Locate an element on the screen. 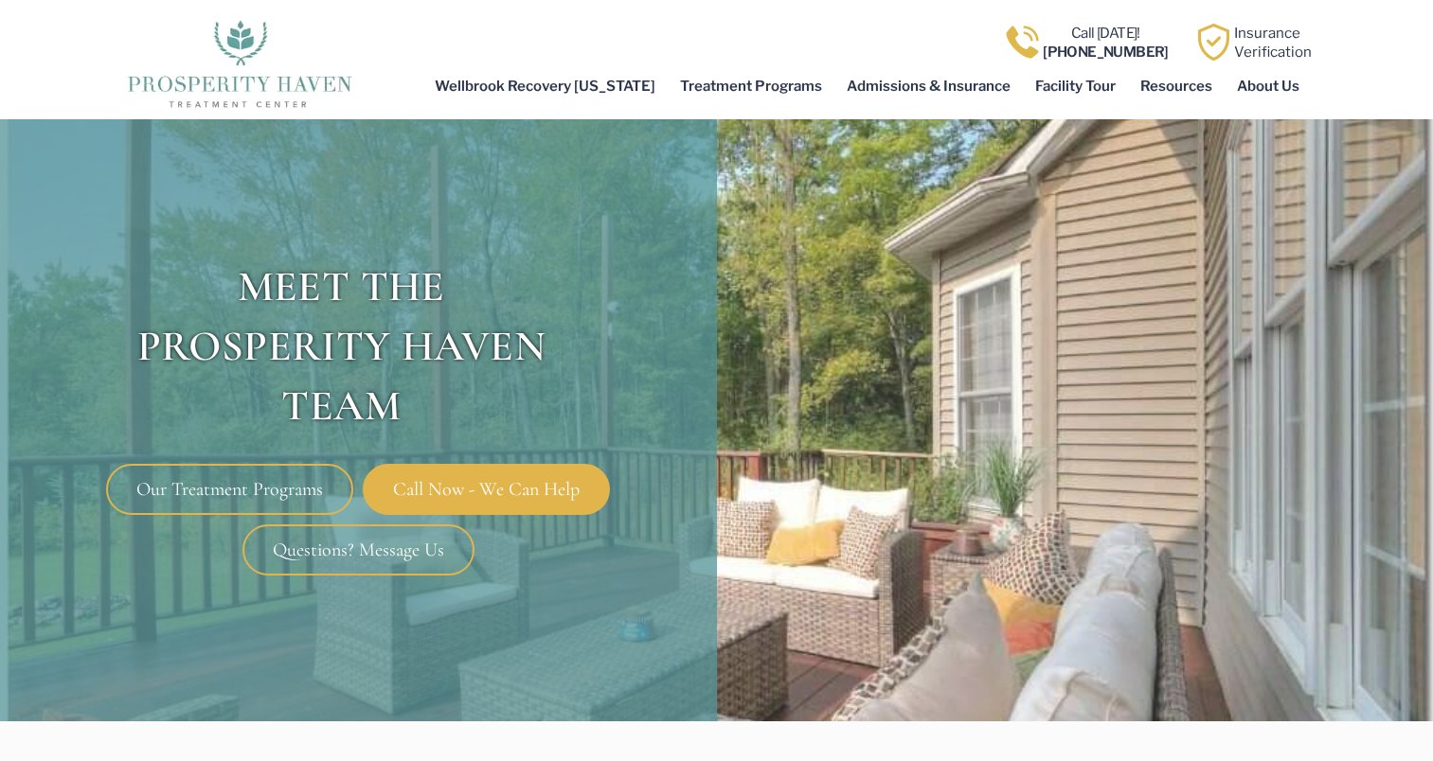  img: Call one of Prosperity Haven's dedicated counselors today so we can help you overcome addiction is located at coordinates (1022, 42).